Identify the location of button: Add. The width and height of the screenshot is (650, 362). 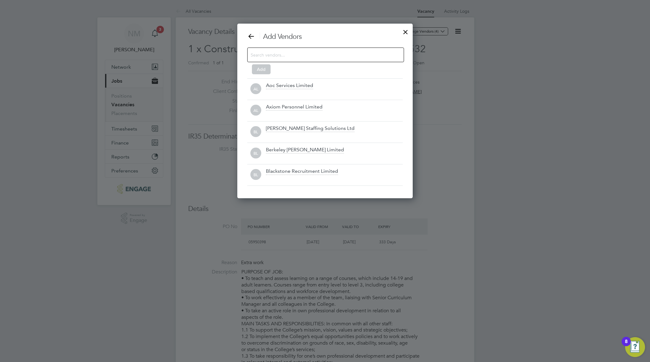
(261, 69).